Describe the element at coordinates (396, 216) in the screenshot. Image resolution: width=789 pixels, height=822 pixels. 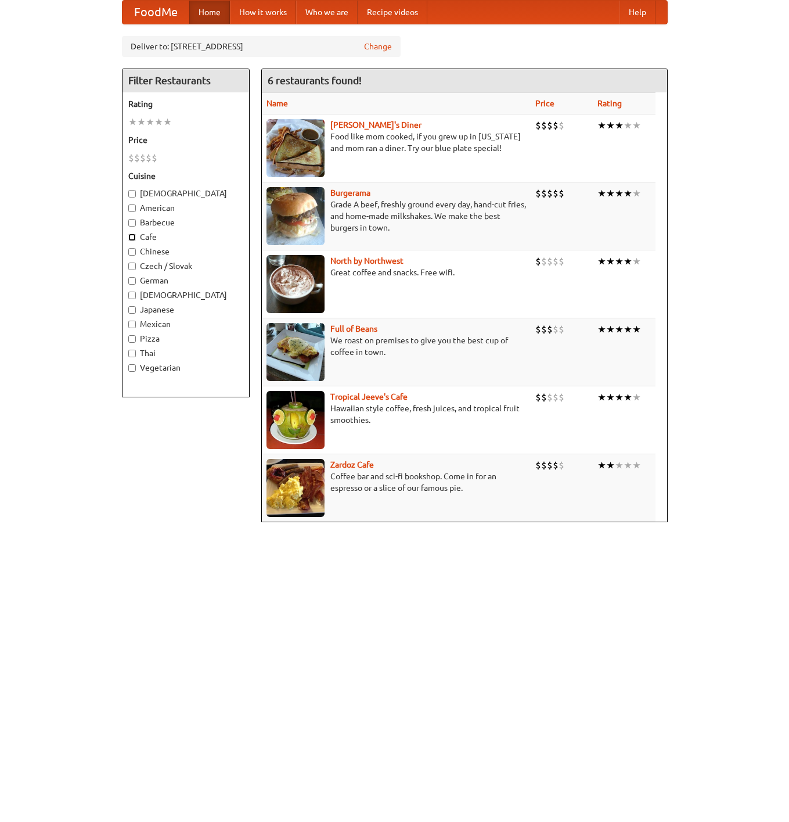
I see `p: Grade A beef, freshly ground every day, hand-cut fries, and home-made milkshakes. We make the bes...` at that location.